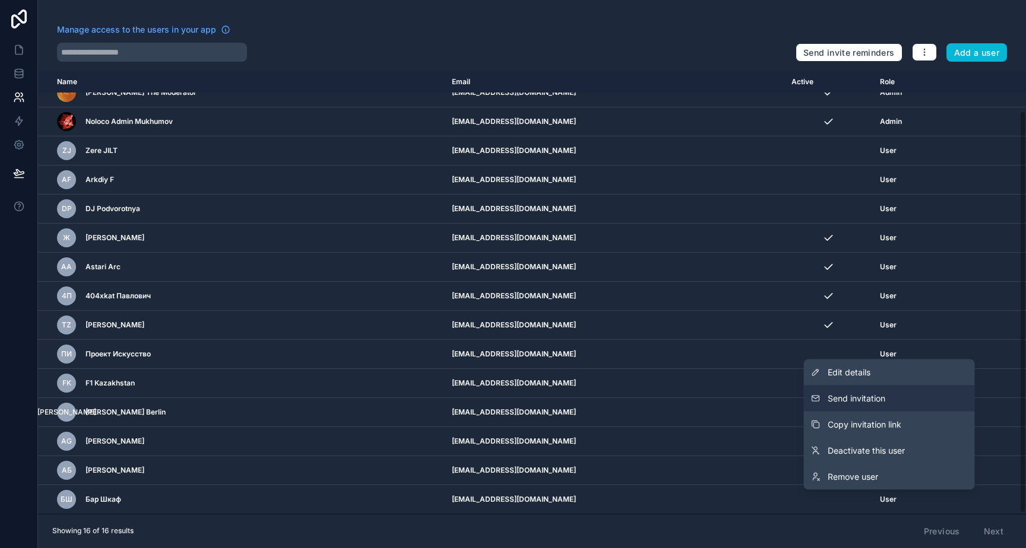  I want to click on button: Copy invitation link, so click(889, 425).